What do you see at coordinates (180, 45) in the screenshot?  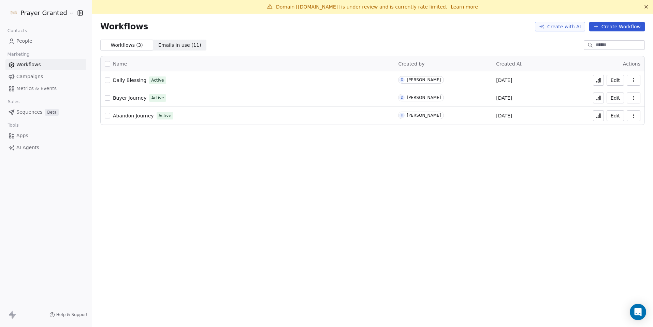 I see `span: Emails in use ( 11 )` at bounding box center [180, 45].